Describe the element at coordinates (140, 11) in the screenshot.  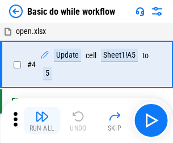
I see `img: Support` at that location.